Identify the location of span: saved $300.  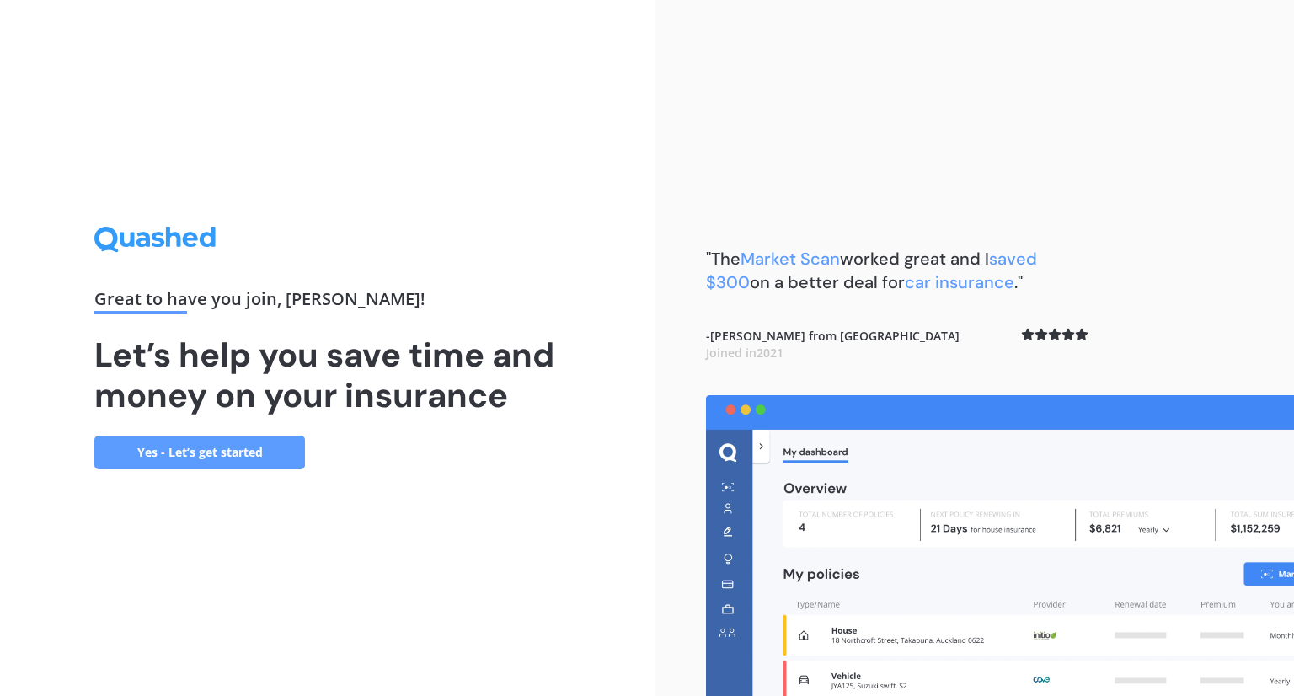
(871, 270).